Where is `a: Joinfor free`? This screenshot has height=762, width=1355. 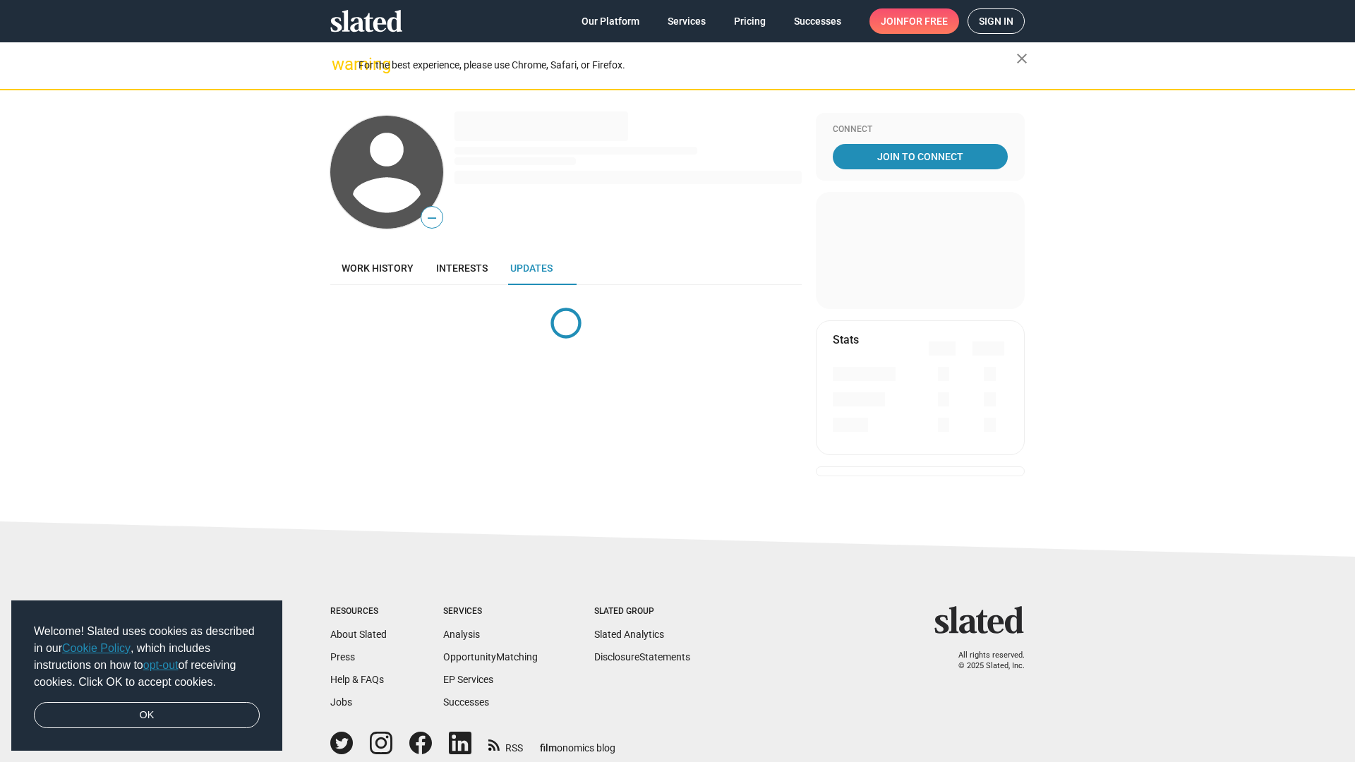
a: Joinfor free is located at coordinates (914, 21).